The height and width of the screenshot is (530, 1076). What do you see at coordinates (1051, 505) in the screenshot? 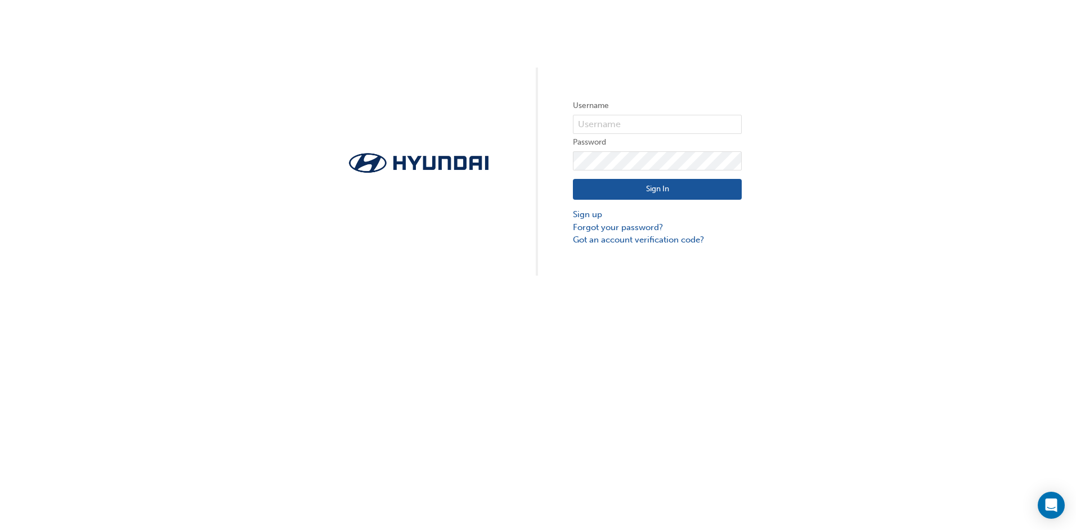
I see `div: Open Intercom Messenger` at bounding box center [1051, 505].